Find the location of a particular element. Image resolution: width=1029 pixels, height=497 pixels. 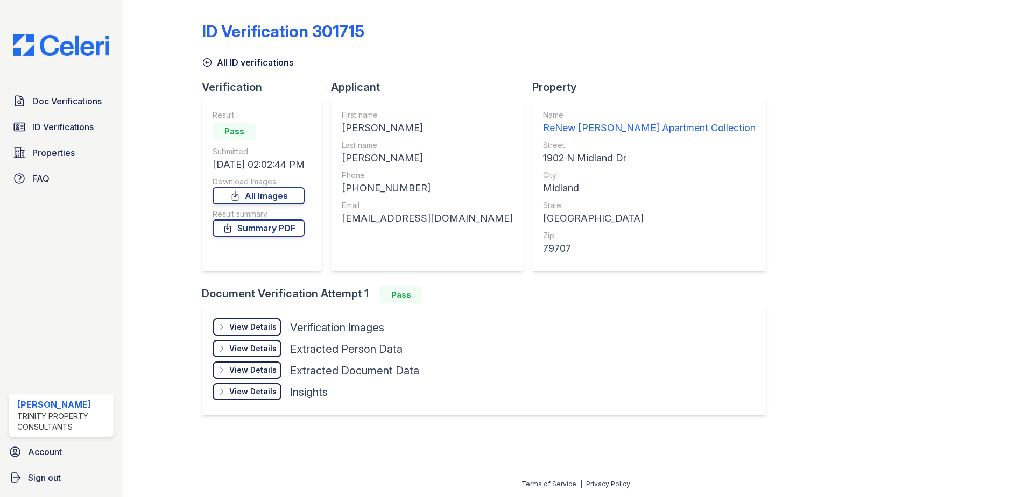

a: Properties is located at coordinates (61, 153).